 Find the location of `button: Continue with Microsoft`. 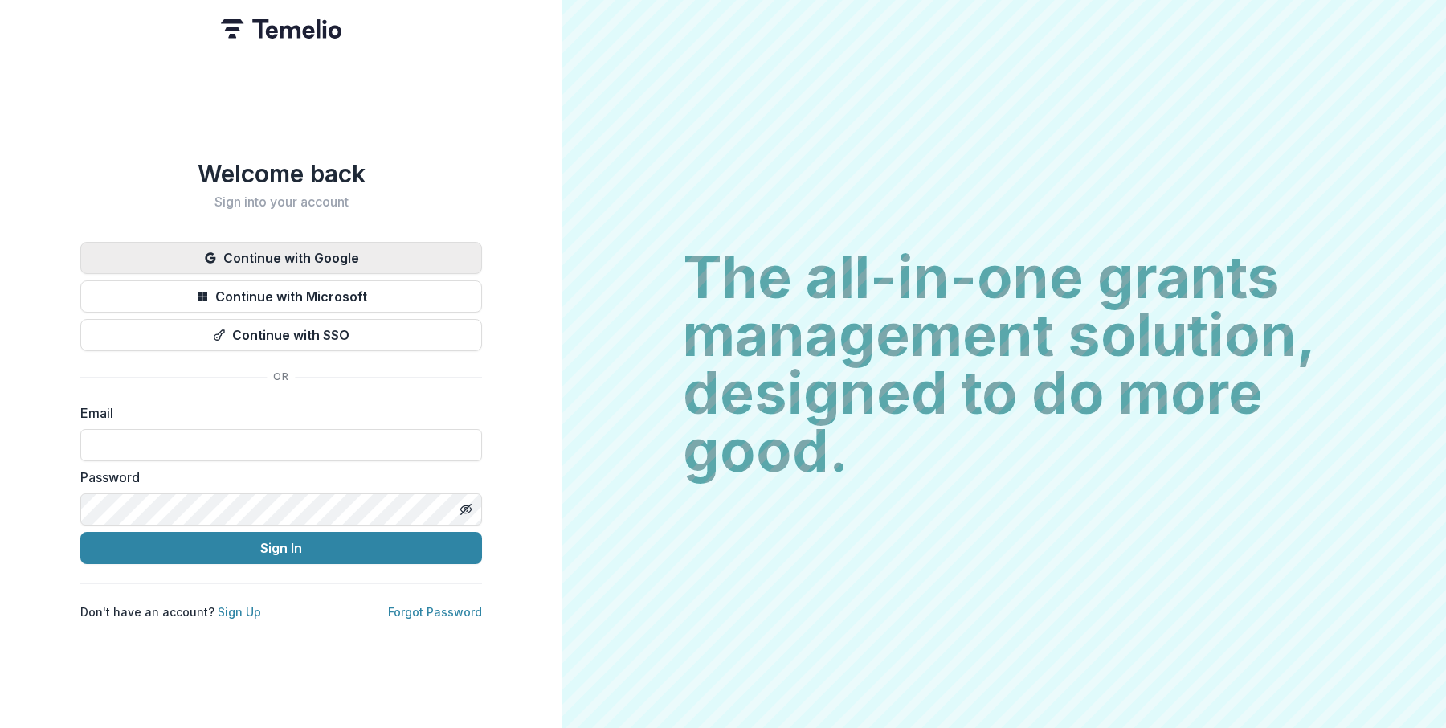

button: Continue with Microsoft is located at coordinates (281, 297).